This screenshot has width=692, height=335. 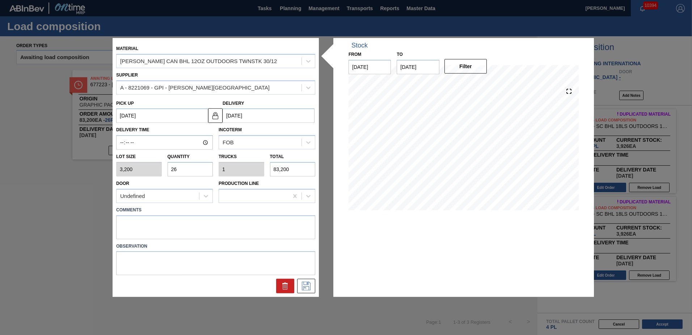 I want to click on div: Delete Suggestion, so click(x=285, y=286).